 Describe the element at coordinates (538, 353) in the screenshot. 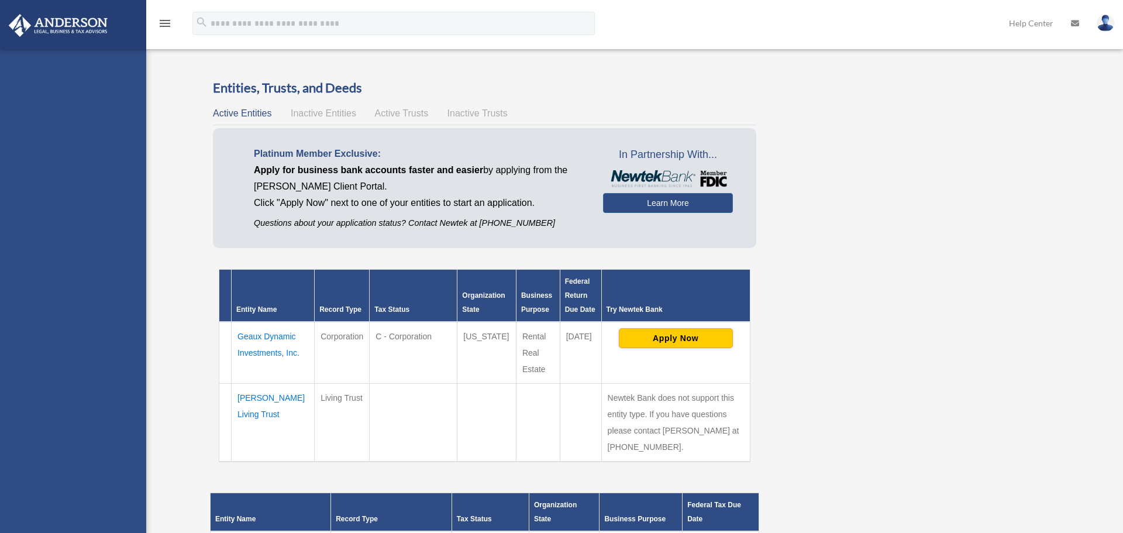

I see `td: Rental Real Estate` at that location.